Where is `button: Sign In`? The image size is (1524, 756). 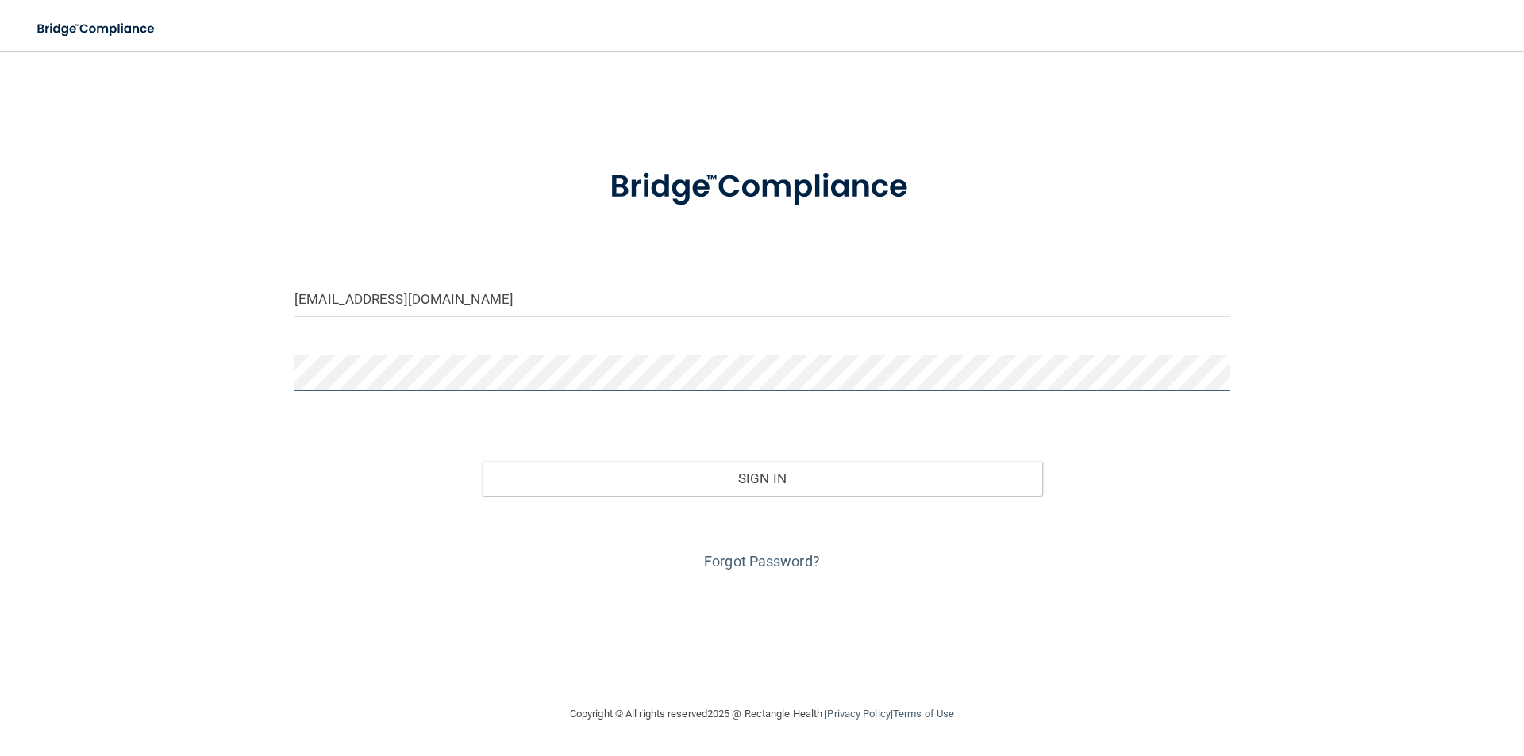
button: Sign In is located at coordinates (762, 479).